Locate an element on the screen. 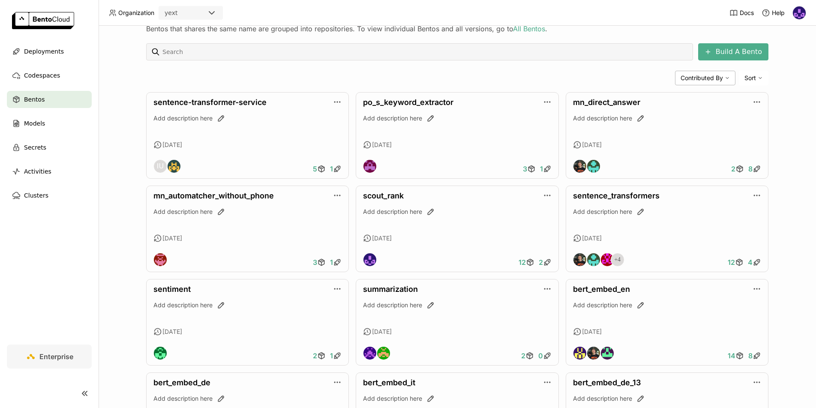  a: sentiment is located at coordinates (172, 289).